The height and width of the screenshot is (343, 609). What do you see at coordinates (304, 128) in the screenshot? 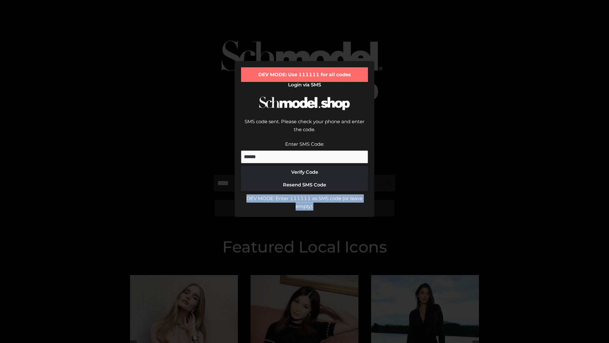
I see `div: SMS code sent. Please check your phone and enter the code.` at bounding box center [304, 128].